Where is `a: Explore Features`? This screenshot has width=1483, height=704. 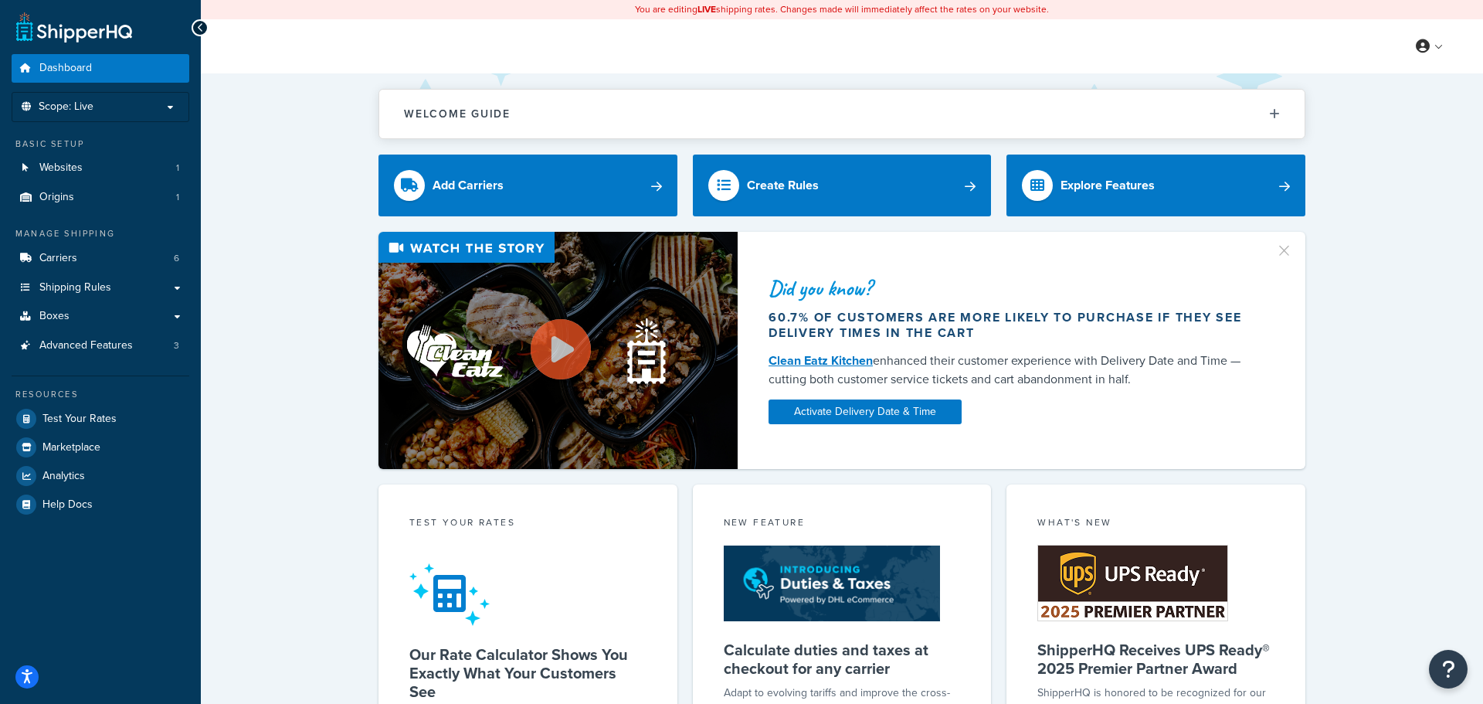
a: Explore Features is located at coordinates (1156, 185).